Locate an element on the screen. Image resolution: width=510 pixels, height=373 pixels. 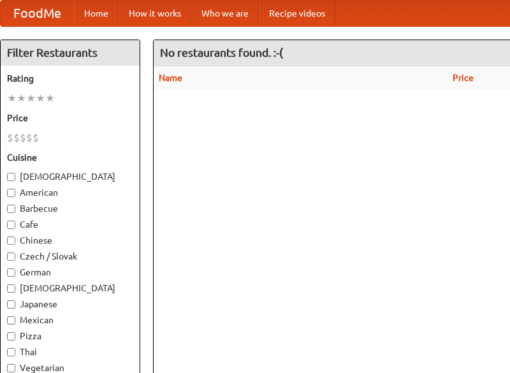
input: German is located at coordinates (11, 272).